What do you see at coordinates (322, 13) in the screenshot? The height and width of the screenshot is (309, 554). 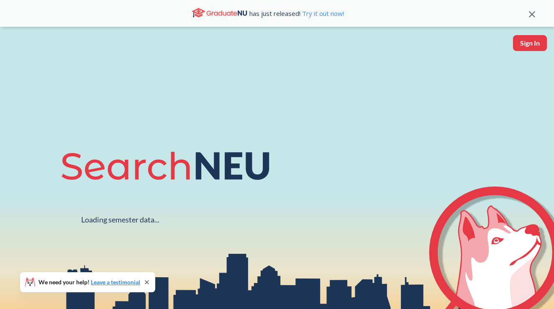 I see `a: Try it out now!` at bounding box center [322, 13].